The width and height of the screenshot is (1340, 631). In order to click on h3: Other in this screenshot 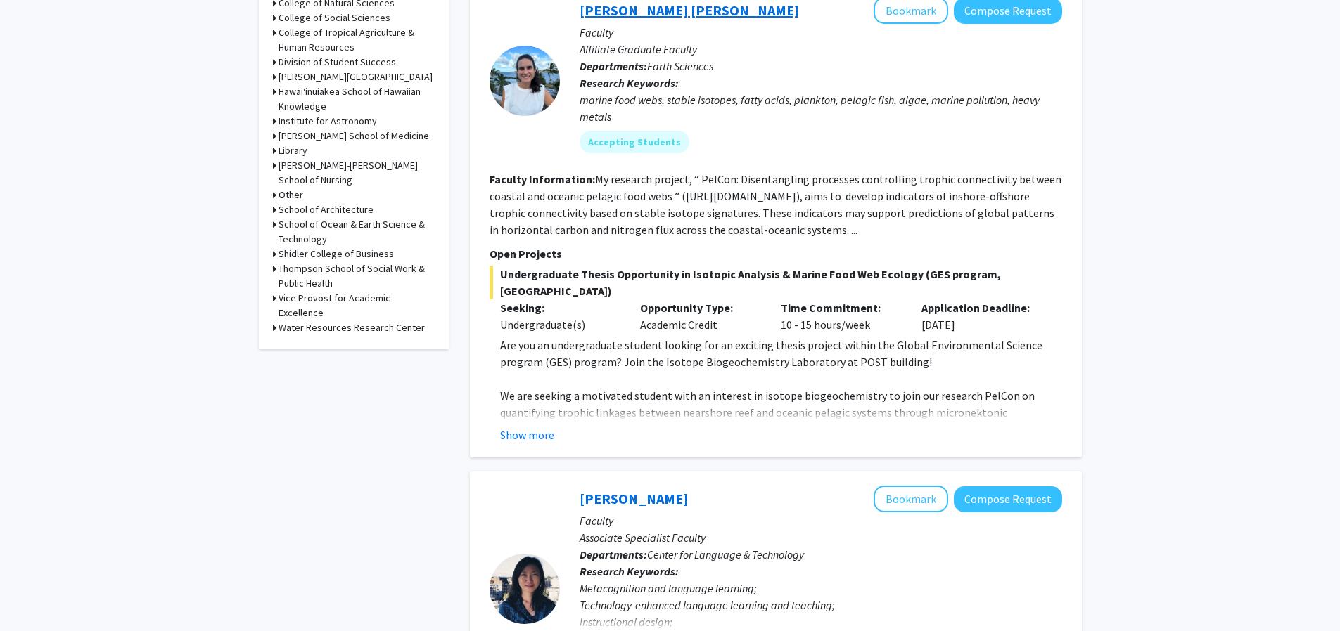, I will do `click(290, 195)`.